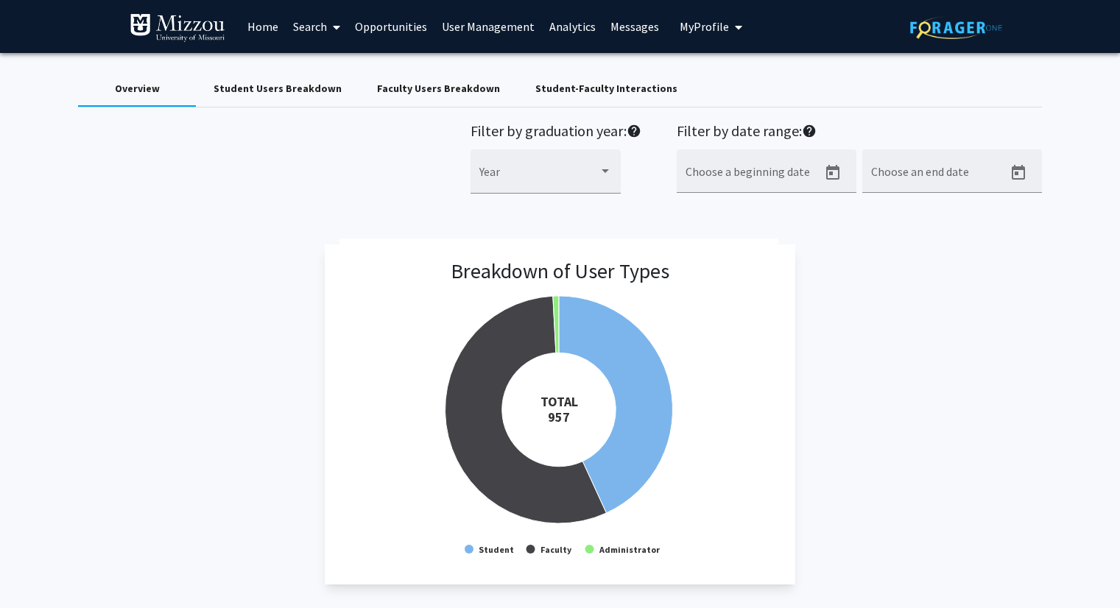  I want to click on a: Opportunities, so click(391, 26).